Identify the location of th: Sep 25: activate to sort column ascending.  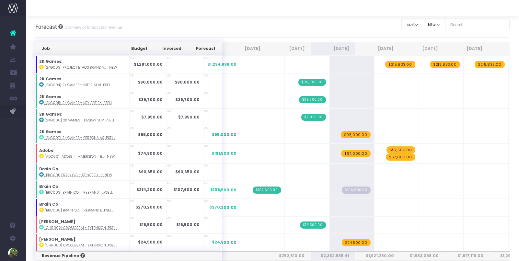
(333, 49).